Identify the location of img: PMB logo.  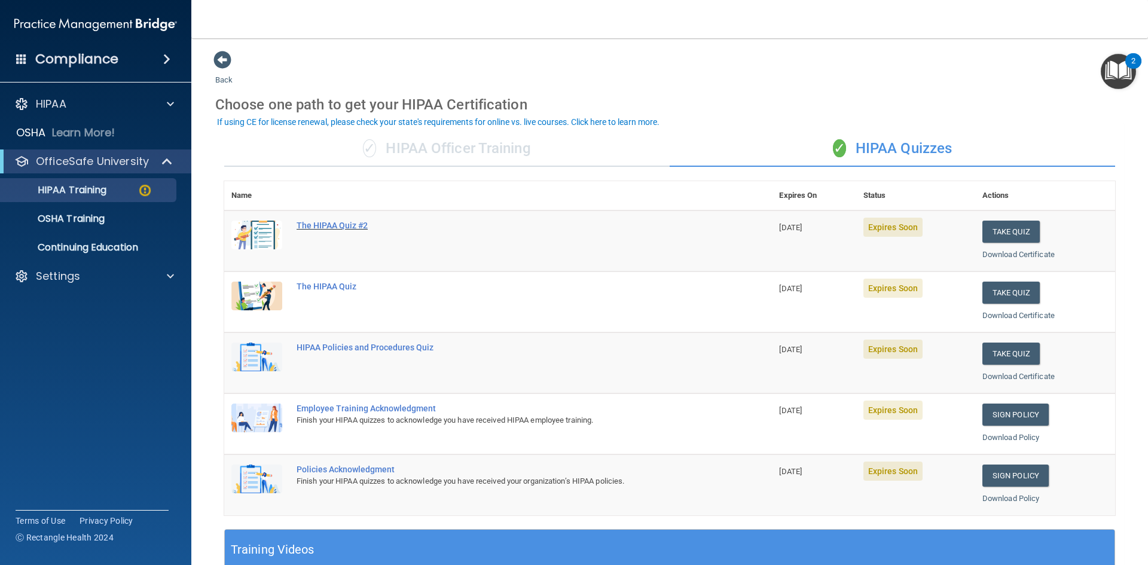
(96, 25).